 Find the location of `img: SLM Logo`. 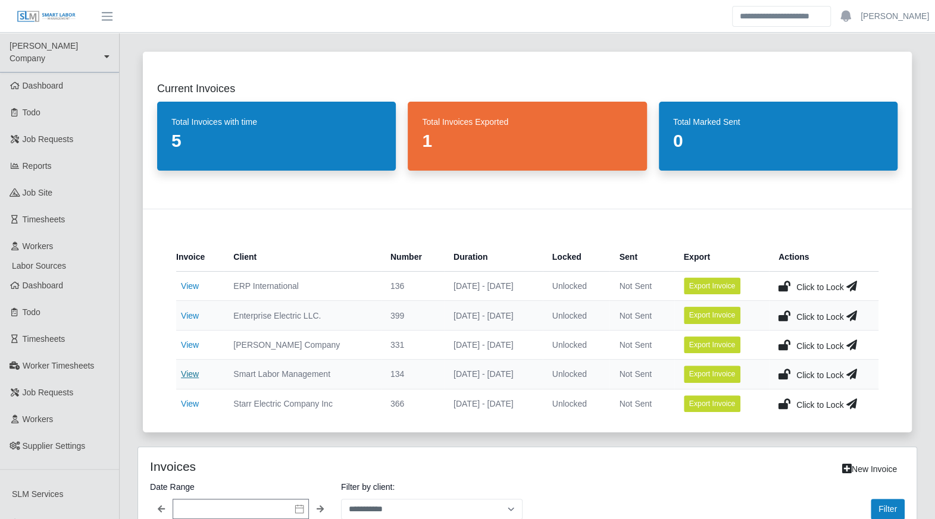

img: SLM Logo is located at coordinates (46, 17).